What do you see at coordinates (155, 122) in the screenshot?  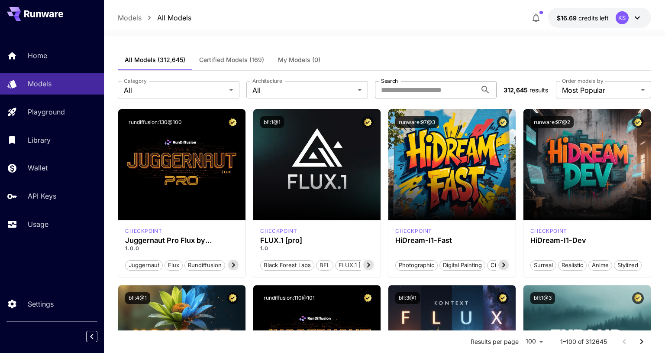 I see `button: rundiffusion:130@100` at bounding box center [155, 122].